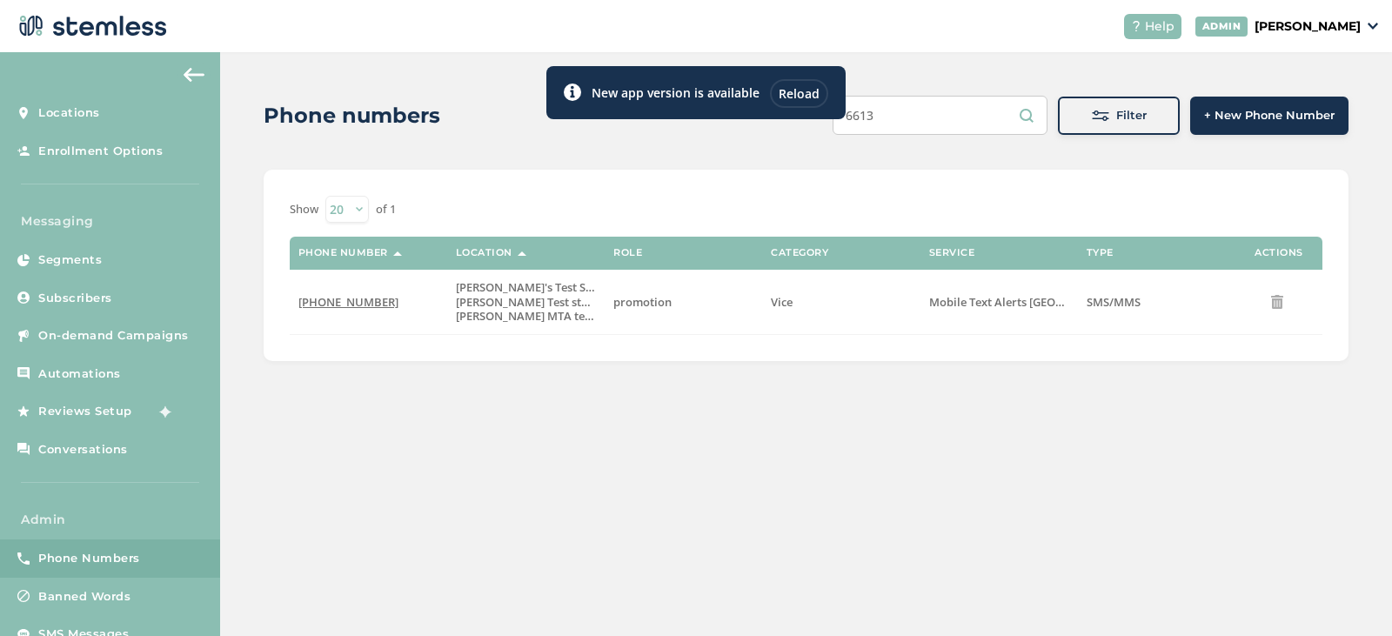  What do you see at coordinates (70, 260) in the screenshot?
I see `span: Segments` at bounding box center [70, 260].